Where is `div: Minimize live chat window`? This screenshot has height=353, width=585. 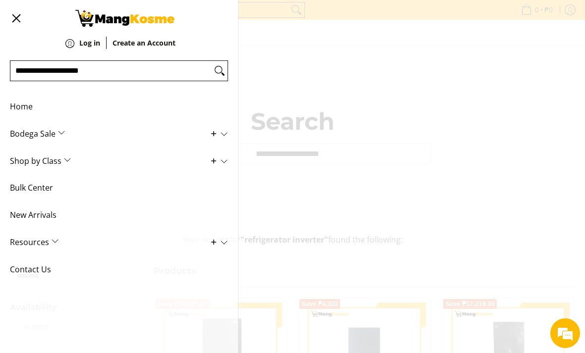 div: Minimize live chat window is located at coordinates (174, 17).